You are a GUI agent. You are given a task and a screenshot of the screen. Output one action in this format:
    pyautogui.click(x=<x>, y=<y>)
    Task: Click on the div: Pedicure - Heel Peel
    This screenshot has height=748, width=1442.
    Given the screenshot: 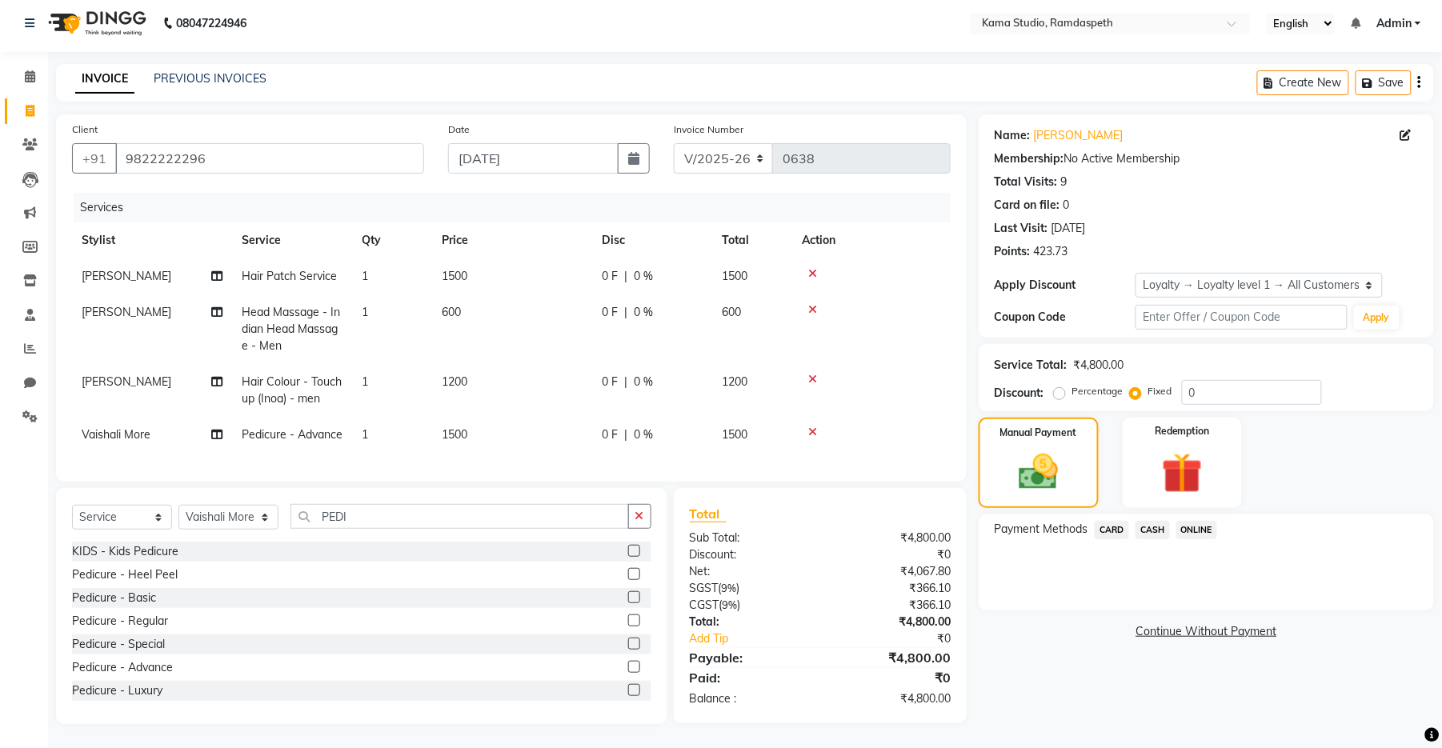 What is the action you would take?
    pyautogui.click(x=125, y=574)
    